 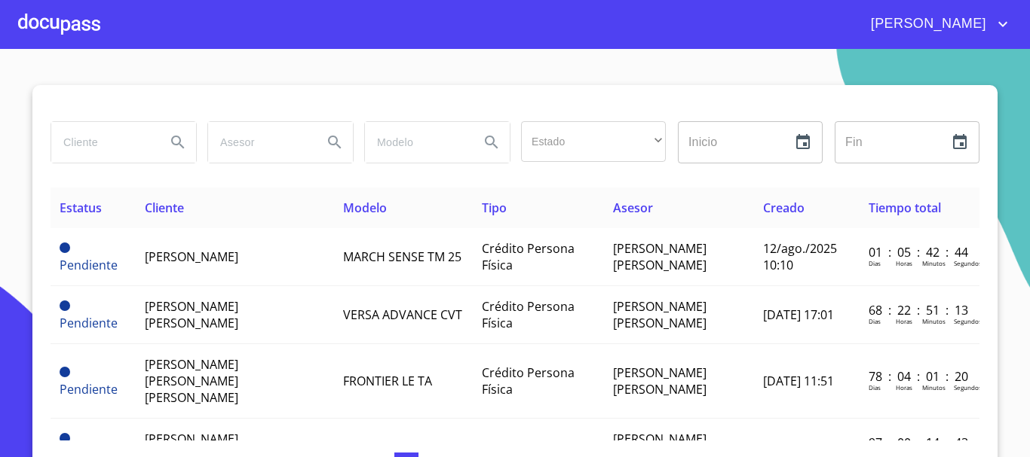 I want to click on span: 12/ago./2025 10:10, so click(x=800, y=257).